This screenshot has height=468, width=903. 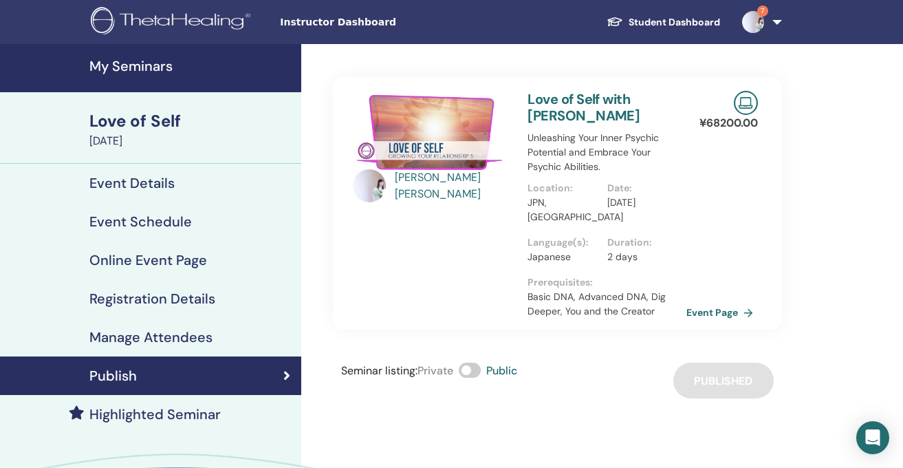 I want to click on span: 7, so click(x=763, y=11).